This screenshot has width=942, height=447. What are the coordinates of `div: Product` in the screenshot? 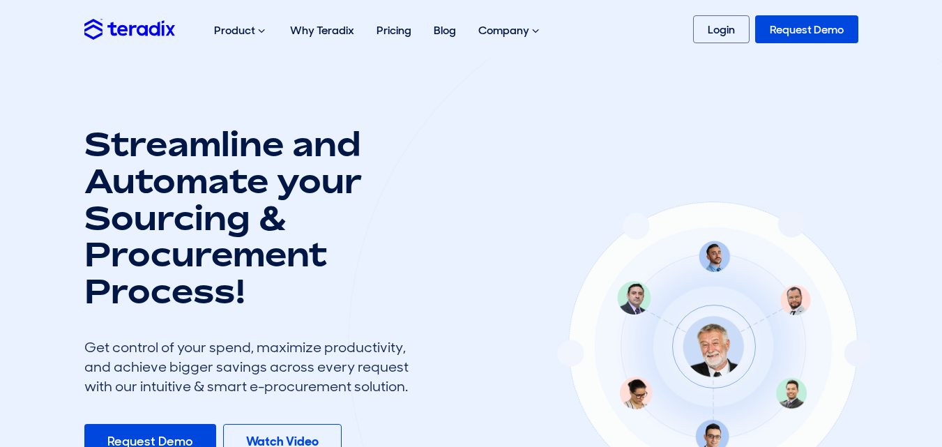 It's located at (241, 31).